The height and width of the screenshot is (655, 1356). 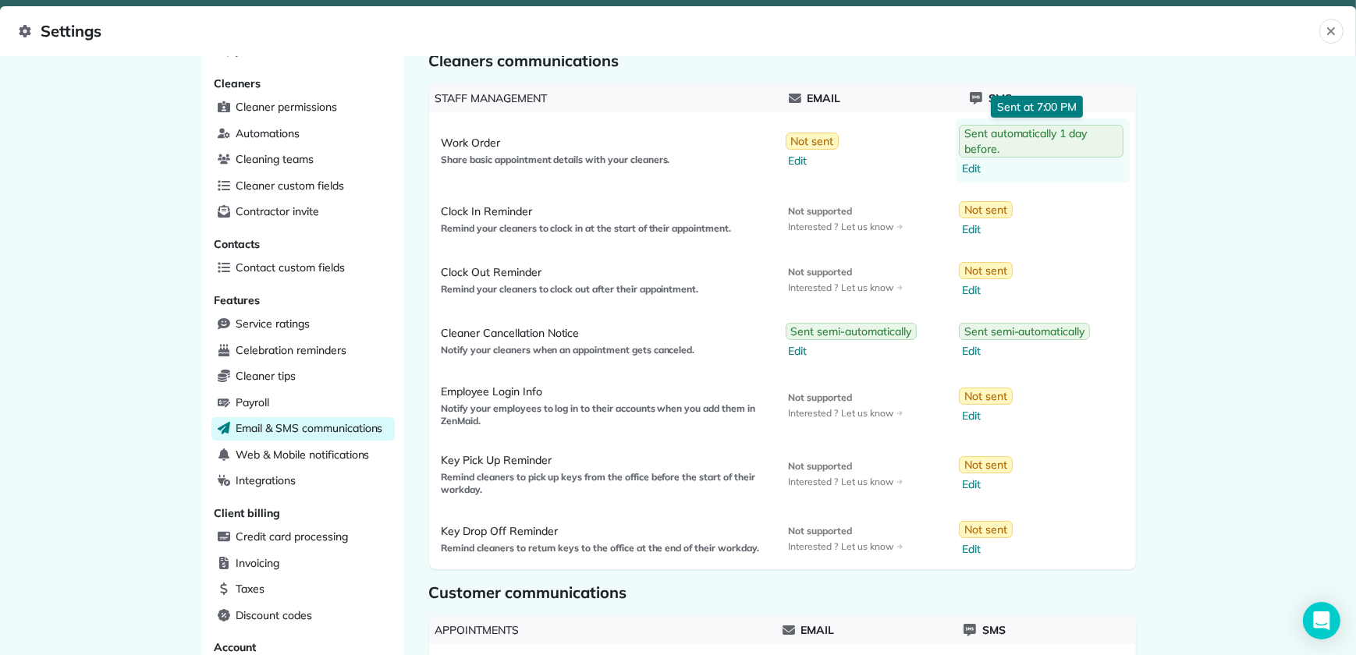 What do you see at coordinates (303, 108) in the screenshot?
I see `a: Cleaner permissions` at bounding box center [303, 108].